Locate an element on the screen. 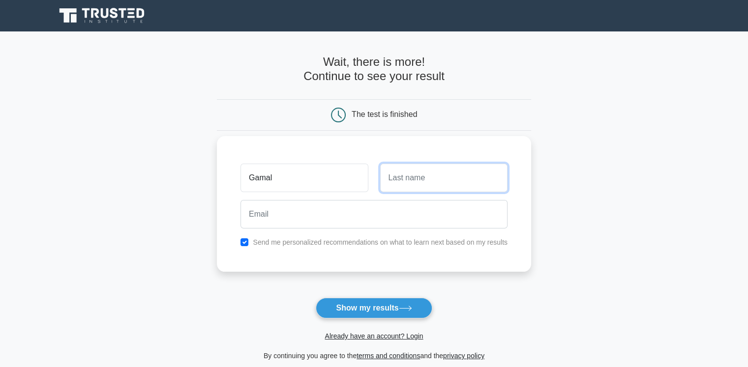  button: Show my results is located at coordinates (374, 308).